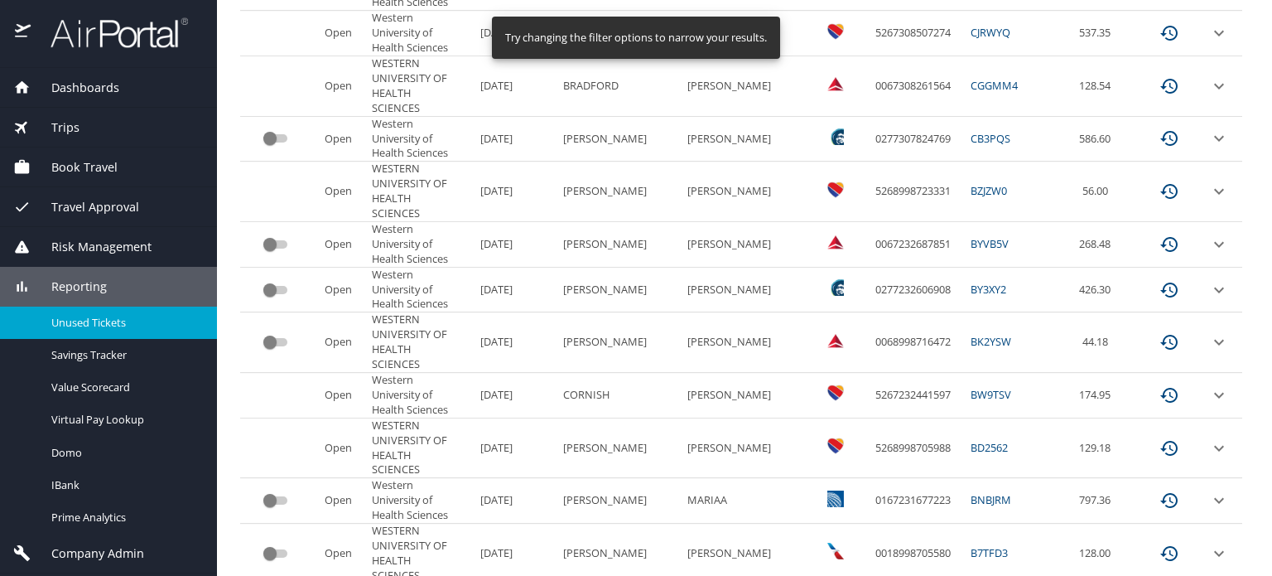  I want to click on td: 5268998705988, so click(916, 448).